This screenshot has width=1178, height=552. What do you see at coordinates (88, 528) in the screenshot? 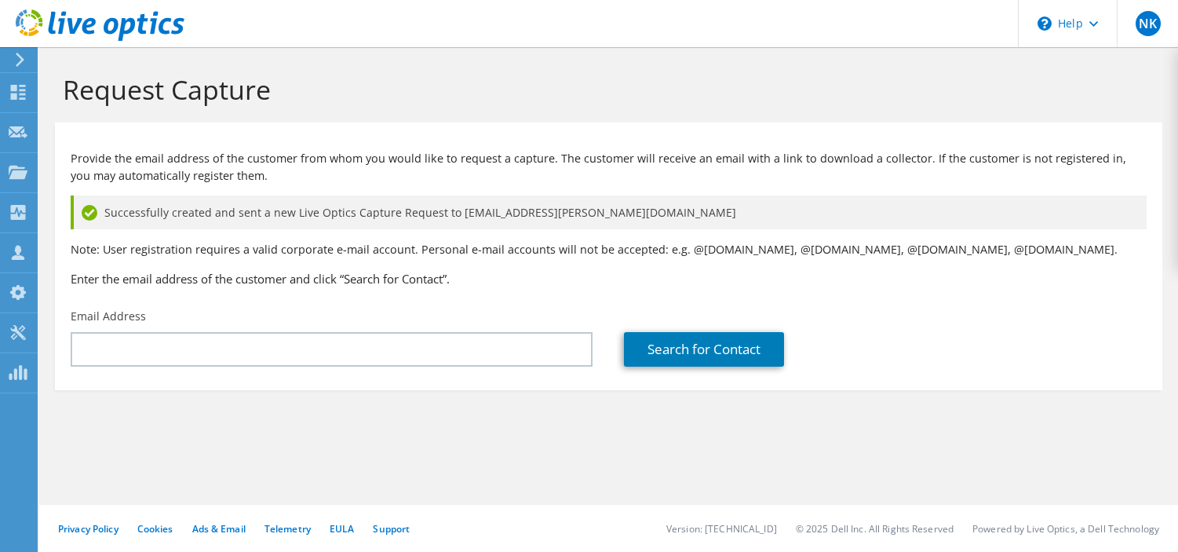
I see `a: Privacy Policy` at bounding box center [88, 528].